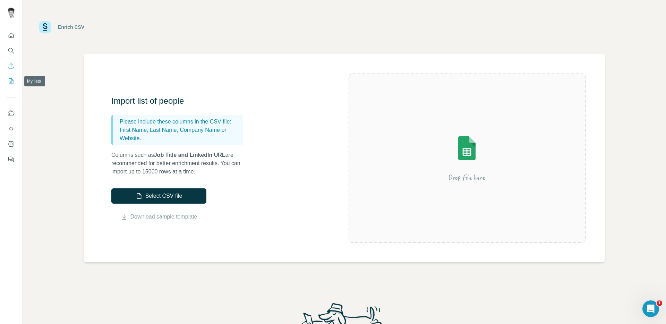 The width and height of the screenshot is (666, 324). What do you see at coordinates (164, 217) in the screenshot?
I see `a: Download sample template` at bounding box center [164, 217].